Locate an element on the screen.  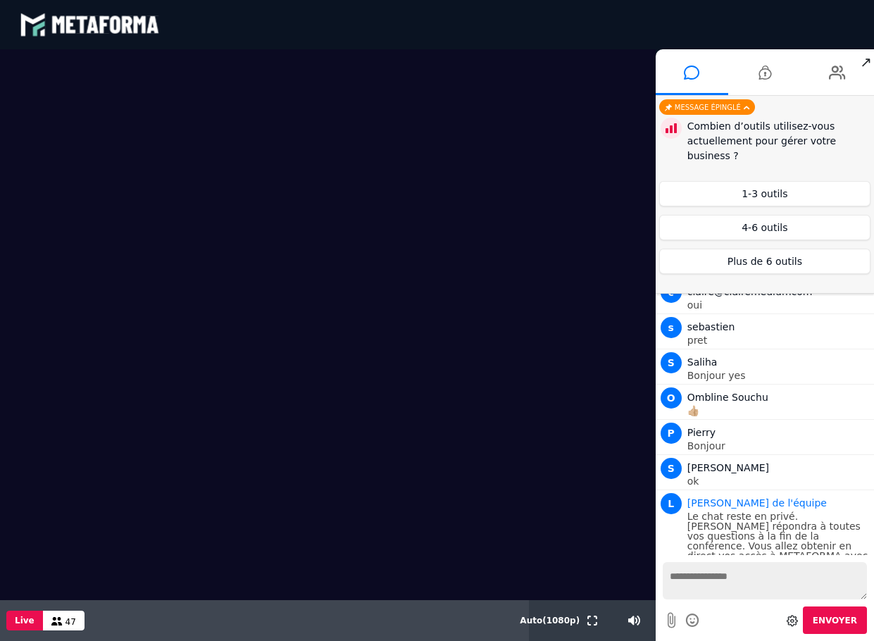
span: s is located at coordinates (671, 328).